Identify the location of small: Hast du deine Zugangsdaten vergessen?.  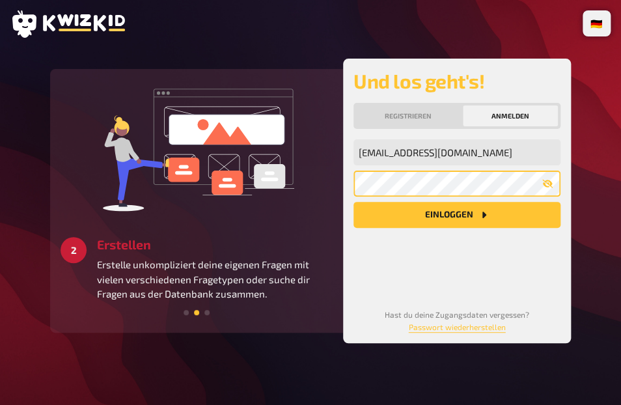
(457, 320).